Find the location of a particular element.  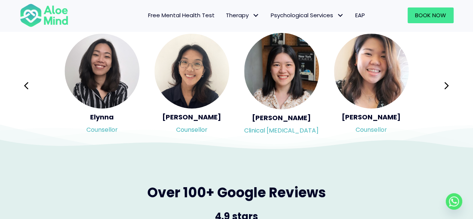

img: <h5>Emelyne</h5><p>Counsellor</p> is located at coordinates (192, 71).